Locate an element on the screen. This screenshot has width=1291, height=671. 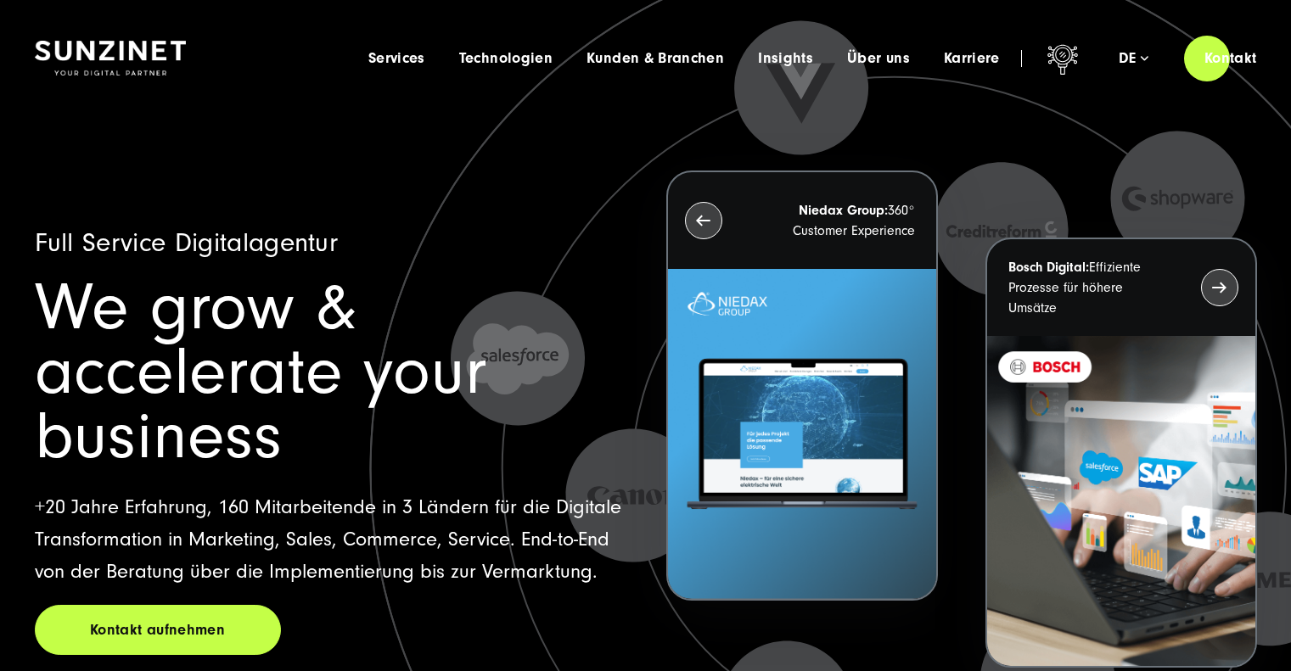
span: Technologien is located at coordinates (506, 59).